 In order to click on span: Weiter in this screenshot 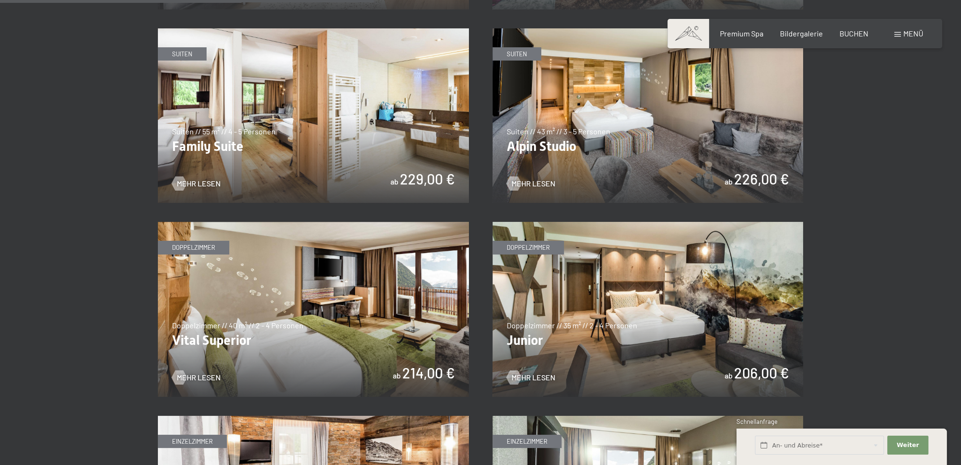, I will do `click(908, 445)`.